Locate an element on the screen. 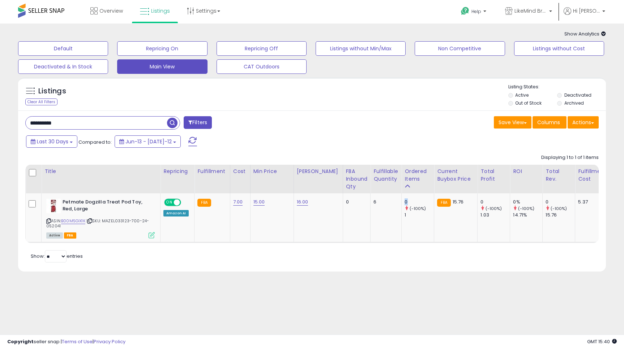 The height and width of the screenshot is (349, 624). i: Get Help is located at coordinates (465, 11).